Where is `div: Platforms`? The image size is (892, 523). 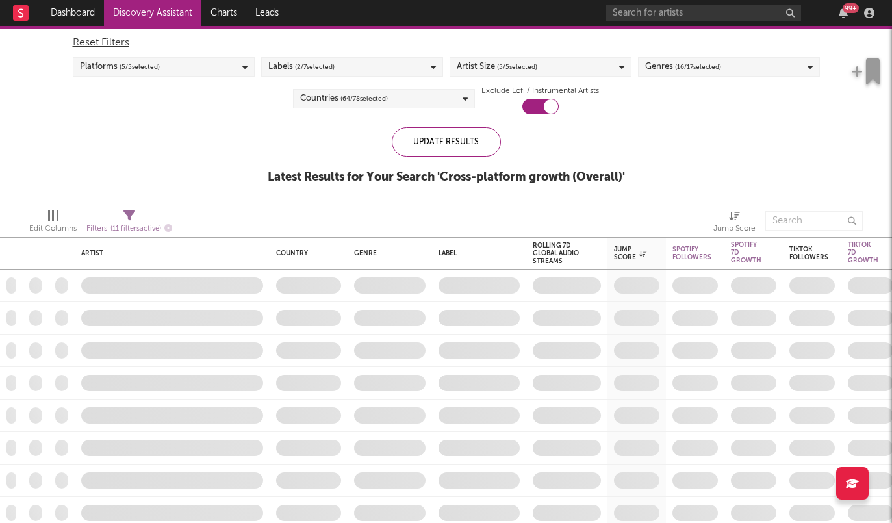
div: Platforms is located at coordinates (120, 67).